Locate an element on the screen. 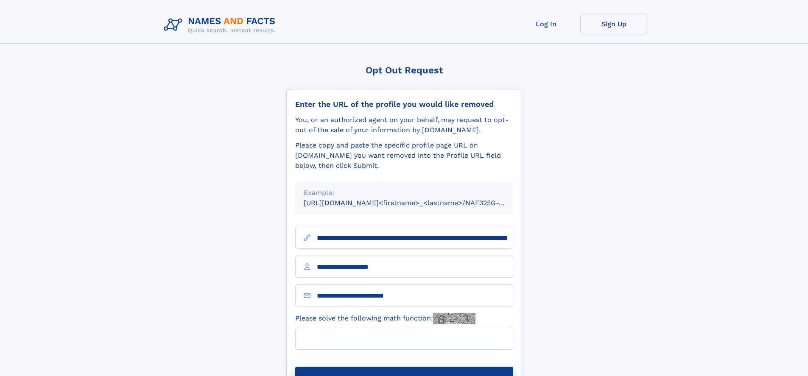 This screenshot has height=376, width=808. div: You, or an authorized agent on your behalf, may request to opt-out of the sale of your informatio... is located at coordinates (404, 125).